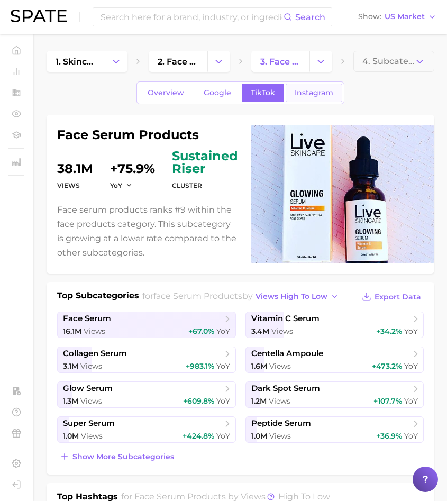  Describe the element at coordinates (201, 331) in the screenshot. I see `span: +67.0%` at that location.